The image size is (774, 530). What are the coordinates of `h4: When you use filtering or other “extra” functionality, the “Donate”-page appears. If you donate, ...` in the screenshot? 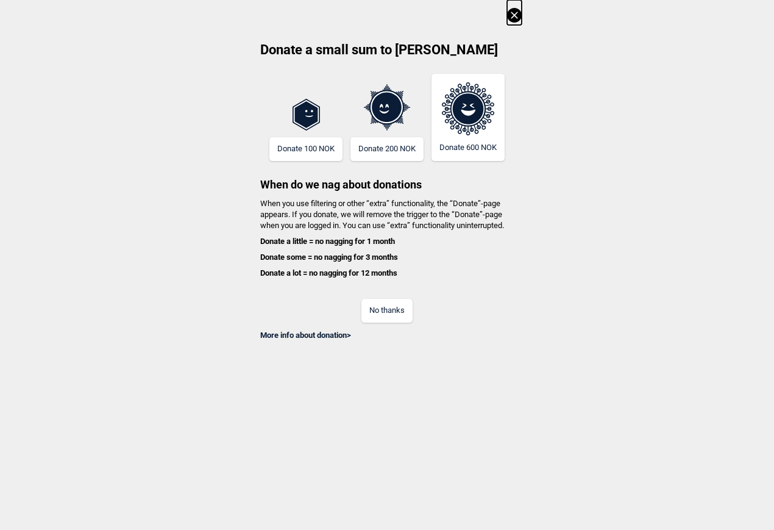 It's located at (387, 238).